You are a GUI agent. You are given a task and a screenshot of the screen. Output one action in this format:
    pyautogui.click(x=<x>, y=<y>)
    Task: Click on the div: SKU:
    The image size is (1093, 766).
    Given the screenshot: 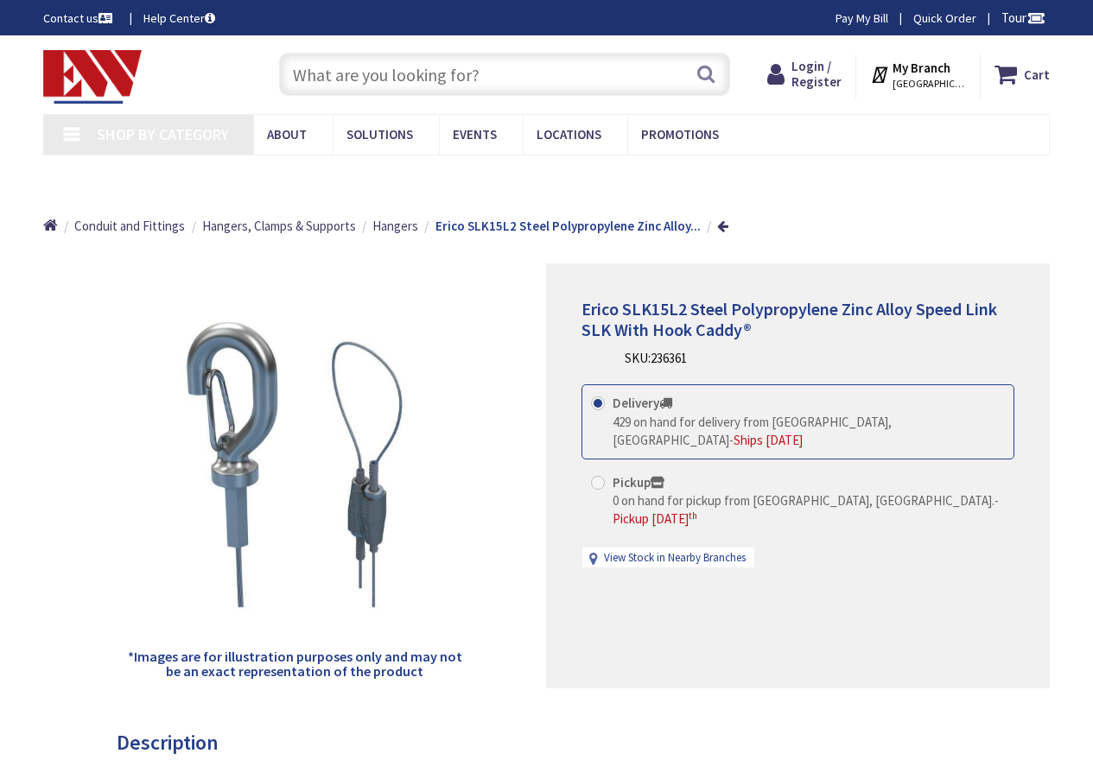 What is the action you would take?
    pyautogui.click(x=656, y=358)
    